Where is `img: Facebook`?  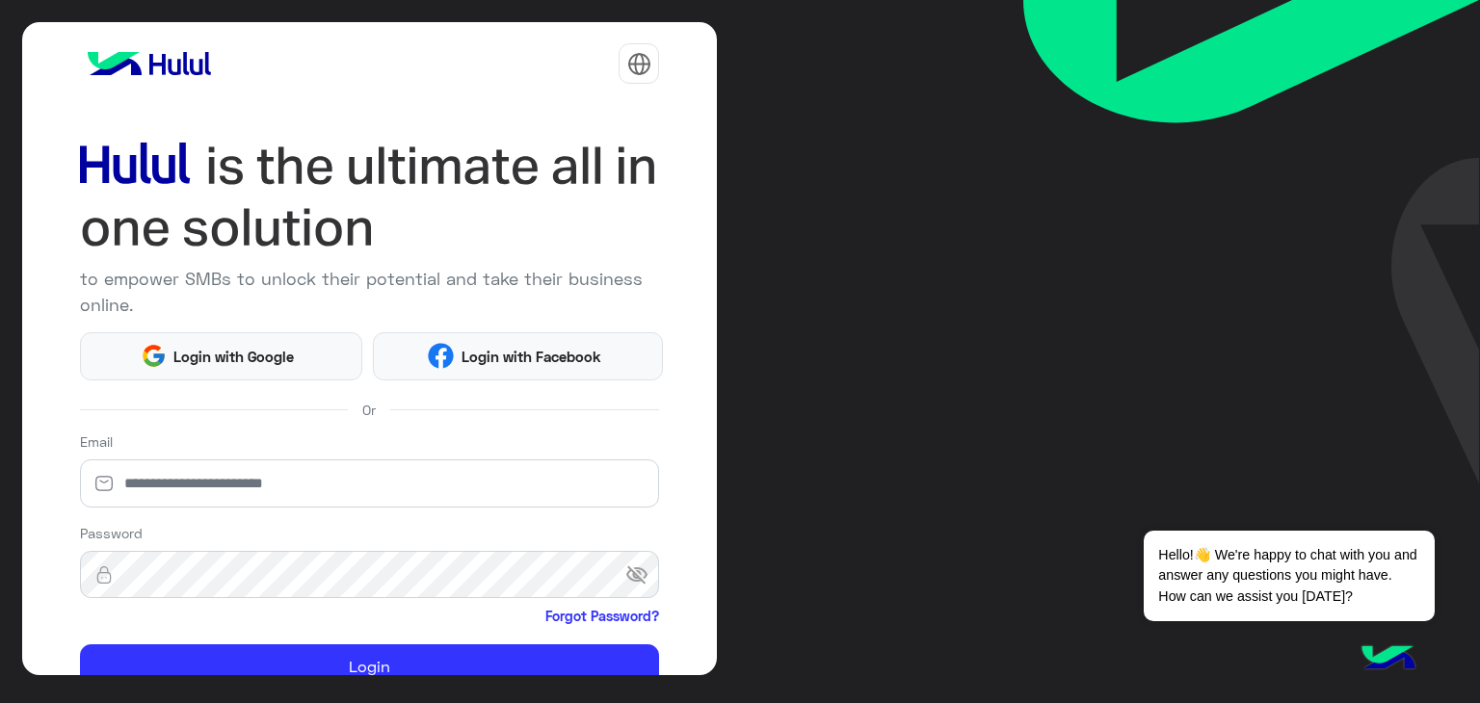 img: Facebook is located at coordinates (440, 355).